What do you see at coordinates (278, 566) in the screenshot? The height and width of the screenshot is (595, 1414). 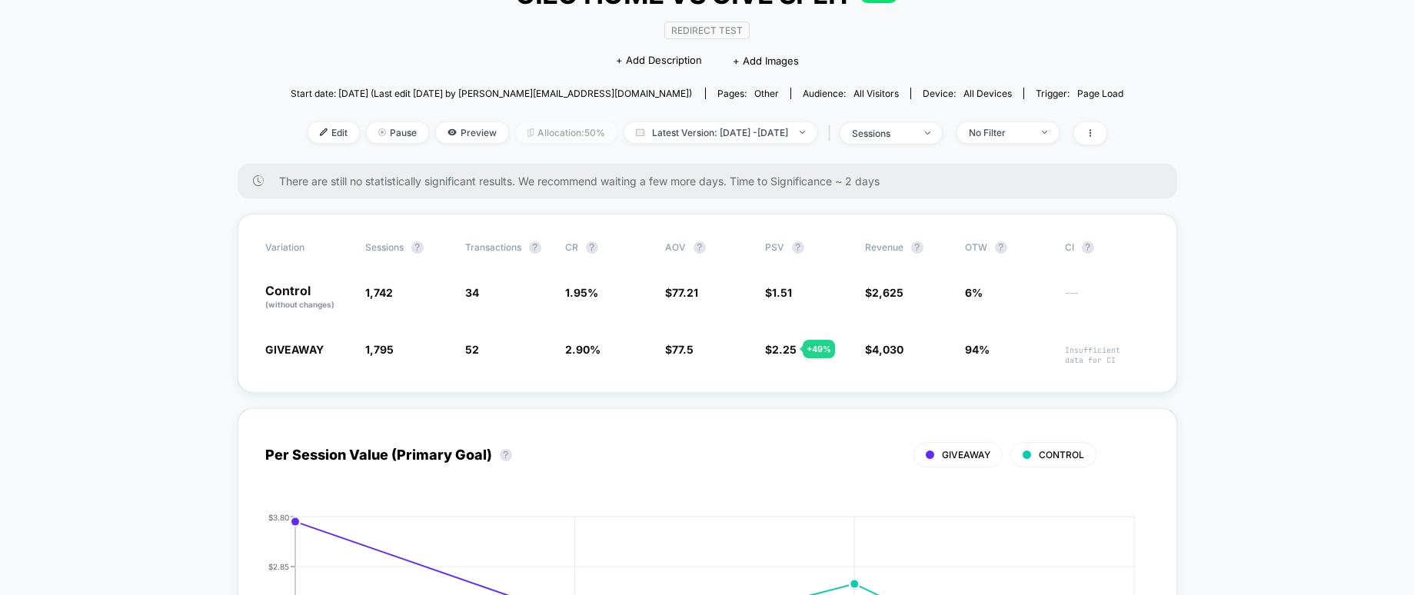 I see `tspan: $2.85` at bounding box center [278, 566].